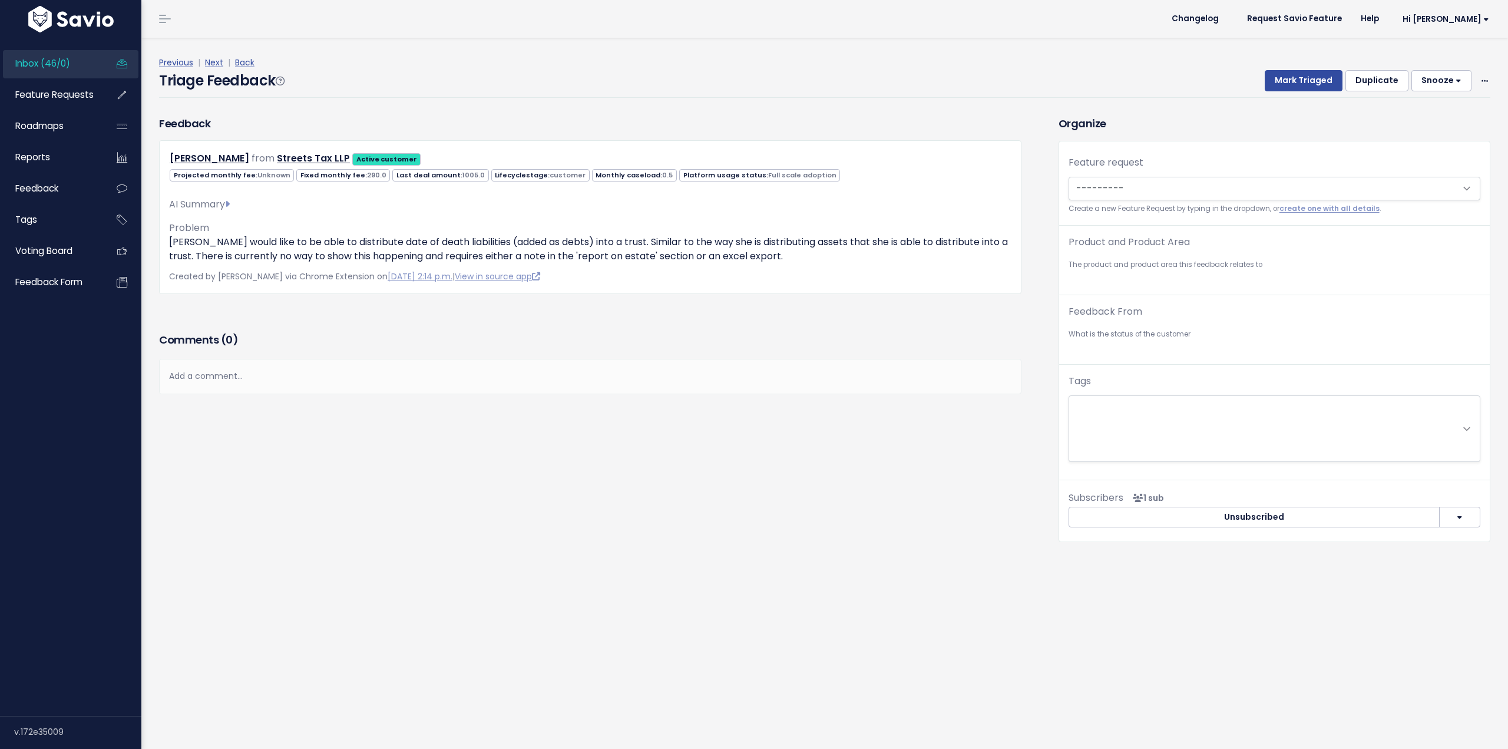  Describe the element at coordinates (50, 282) in the screenshot. I see `a: Feedback form` at that location.